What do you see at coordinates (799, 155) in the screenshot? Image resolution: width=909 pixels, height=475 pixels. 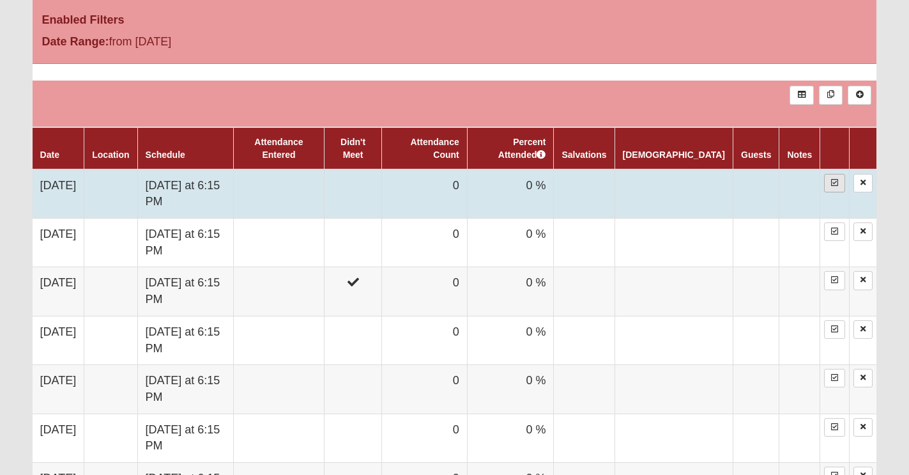 I see `a: Notes` at bounding box center [799, 155].